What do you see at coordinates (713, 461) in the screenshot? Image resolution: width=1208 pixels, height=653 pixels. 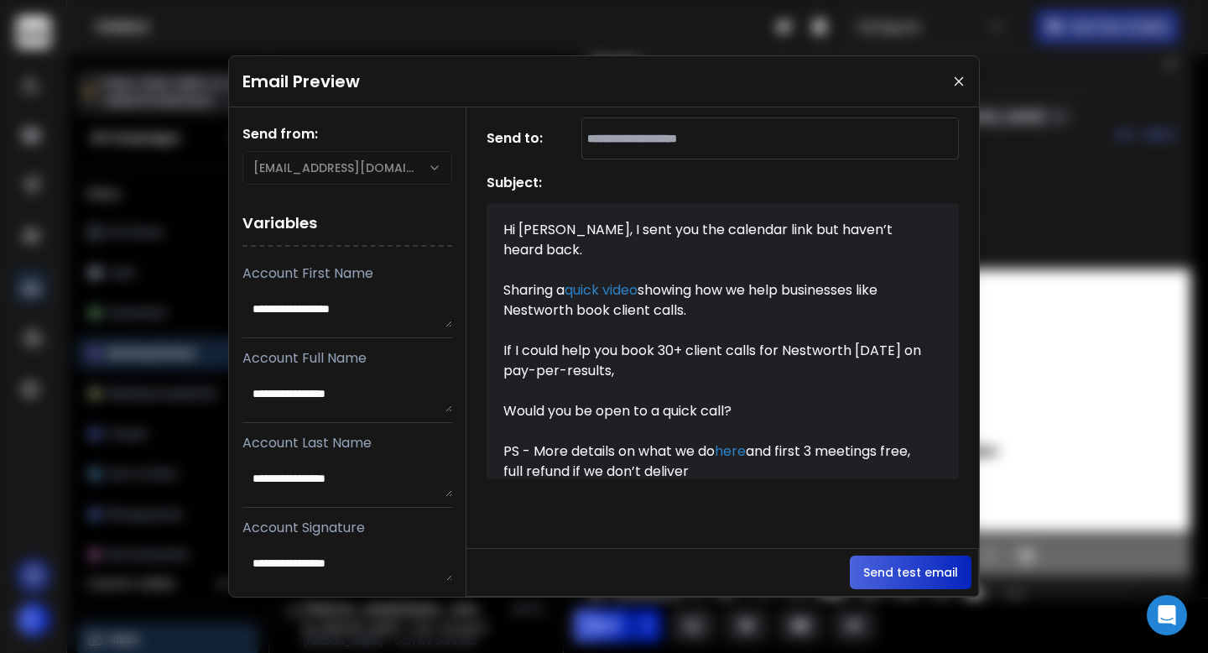 I see `div: PS - More details on what we do and first 3 meetings free, full refund if we don’t deliver` at bounding box center [713, 461].